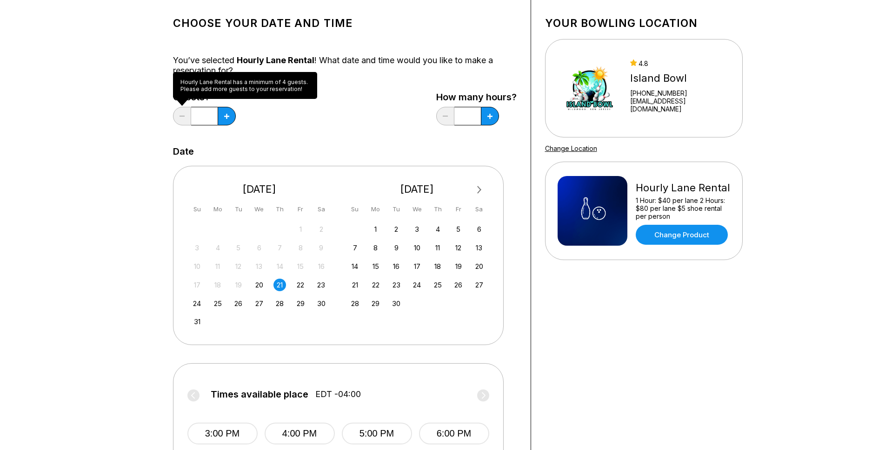 The height and width of the screenshot is (450, 885). What do you see at coordinates (682, 188) in the screenshot?
I see `div: Hourly Lane Rental` at bounding box center [682, 188].